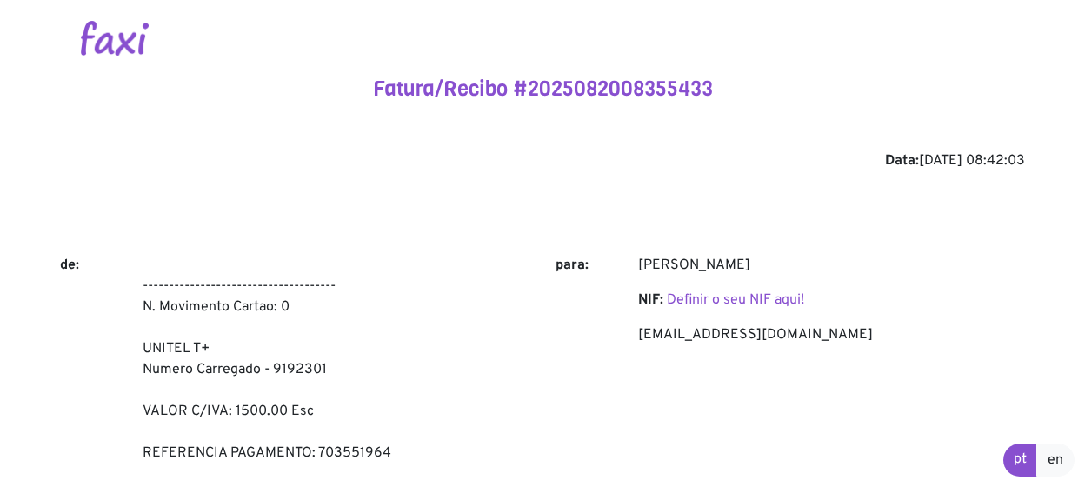  Describe the element at coordinates (902, 161) in the screenshot. I see `b: Data:` at that location.